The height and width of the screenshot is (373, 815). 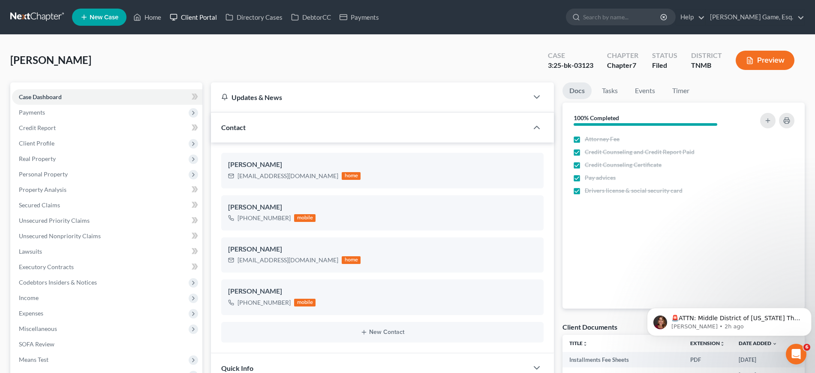 I want to click on span: Quick Info, so click(x=237, y=368).